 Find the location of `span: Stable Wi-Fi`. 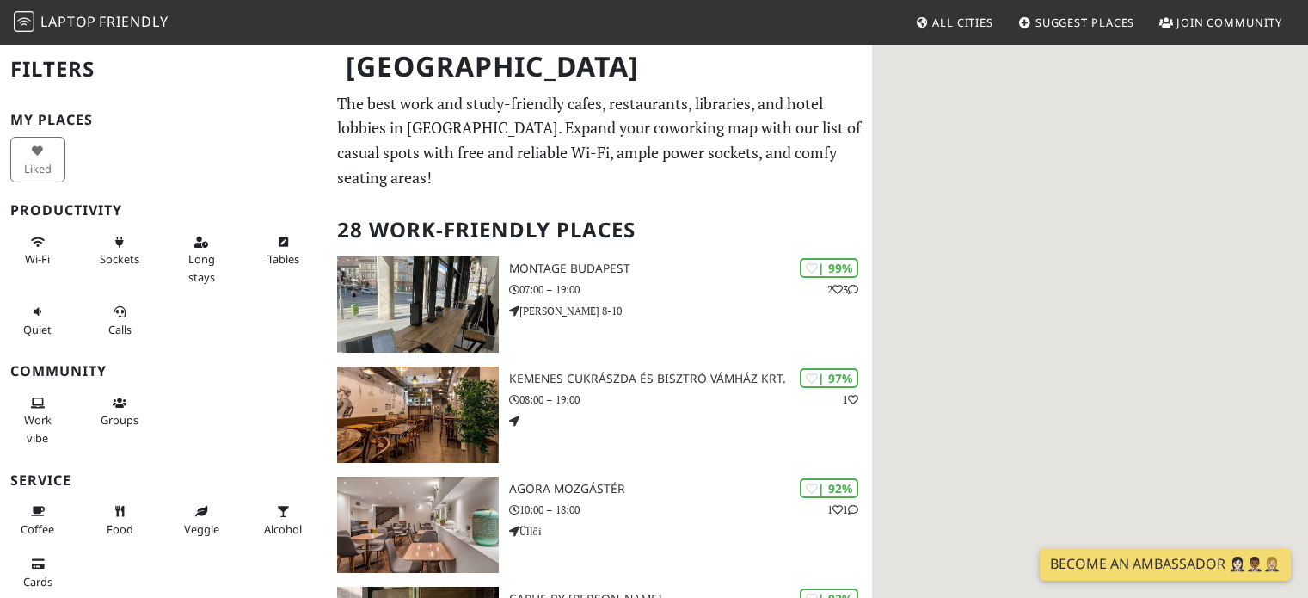

span: Stable Wi-Fi is located at coordinates (37, 259).